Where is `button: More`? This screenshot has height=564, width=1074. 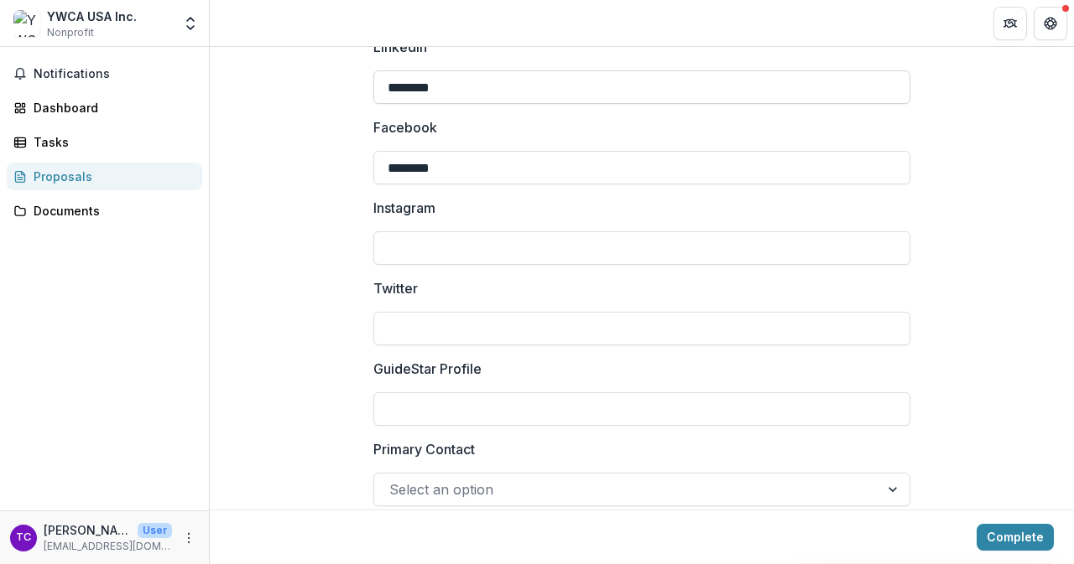 button: More is located at coordinates (189, 538).